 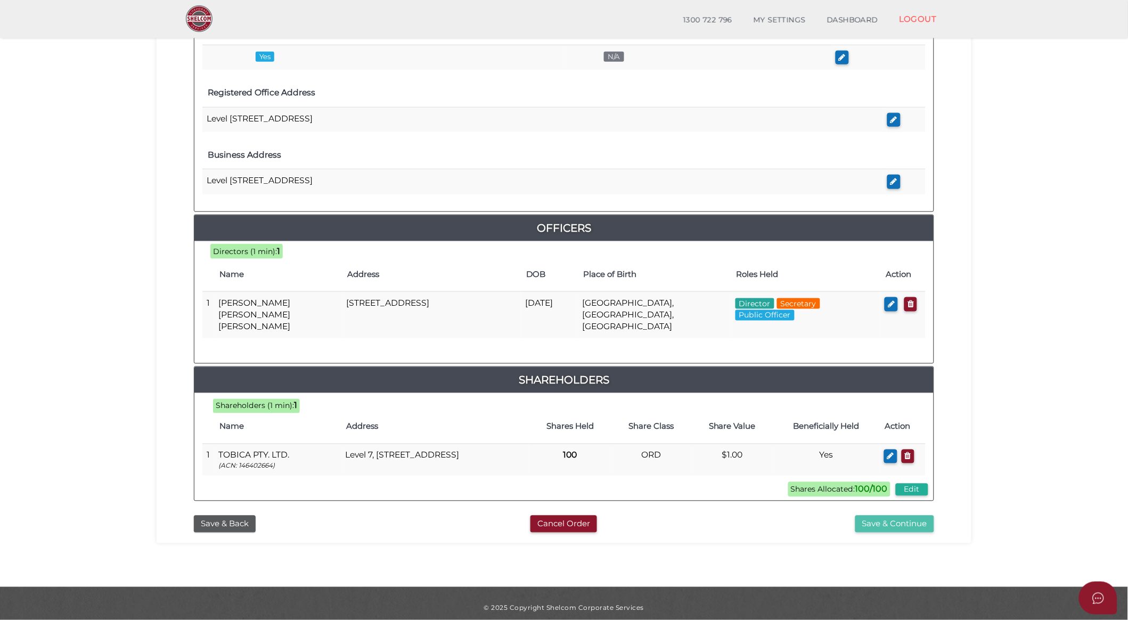 I want to click on h4: Share Value, so click(x=732, y=427).